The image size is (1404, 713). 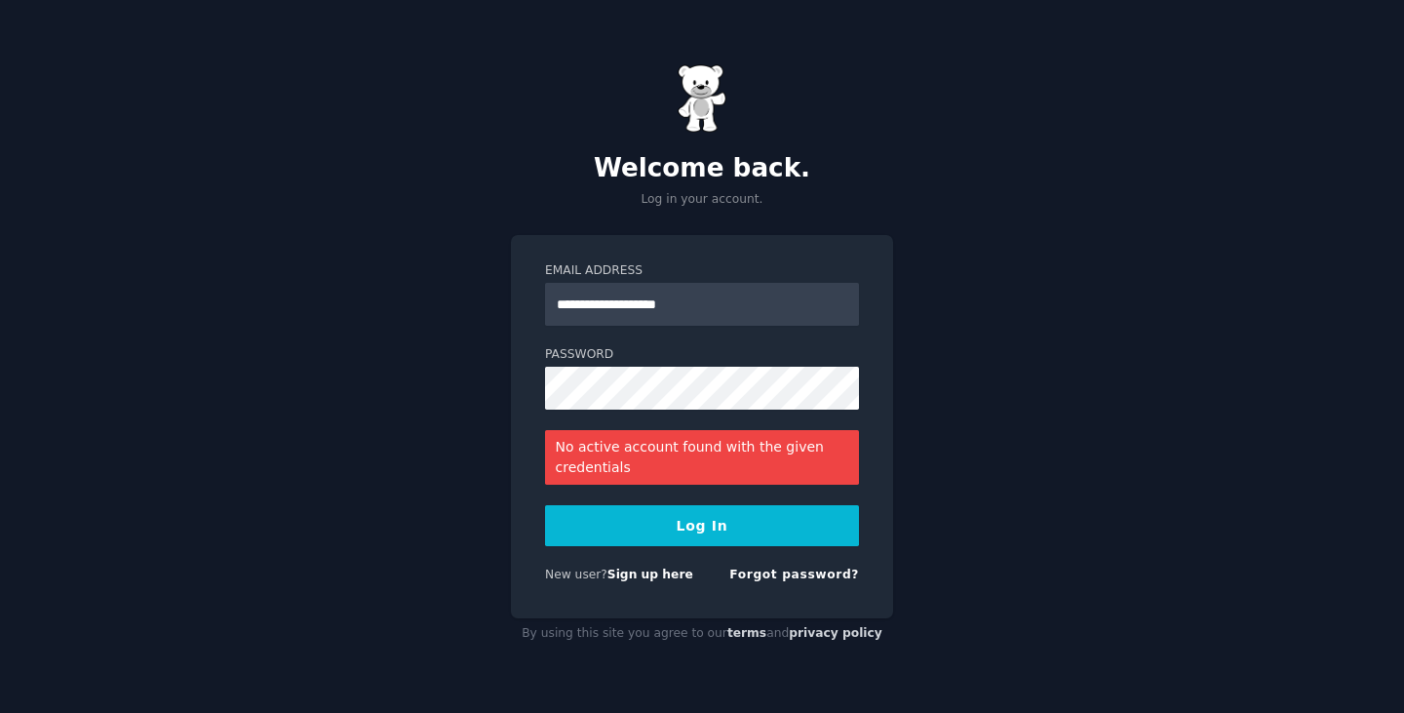 What do you see at coordinates (650, 574) in the screenshot?
I see `a: Sign up here` at bounding box center [650, 574].